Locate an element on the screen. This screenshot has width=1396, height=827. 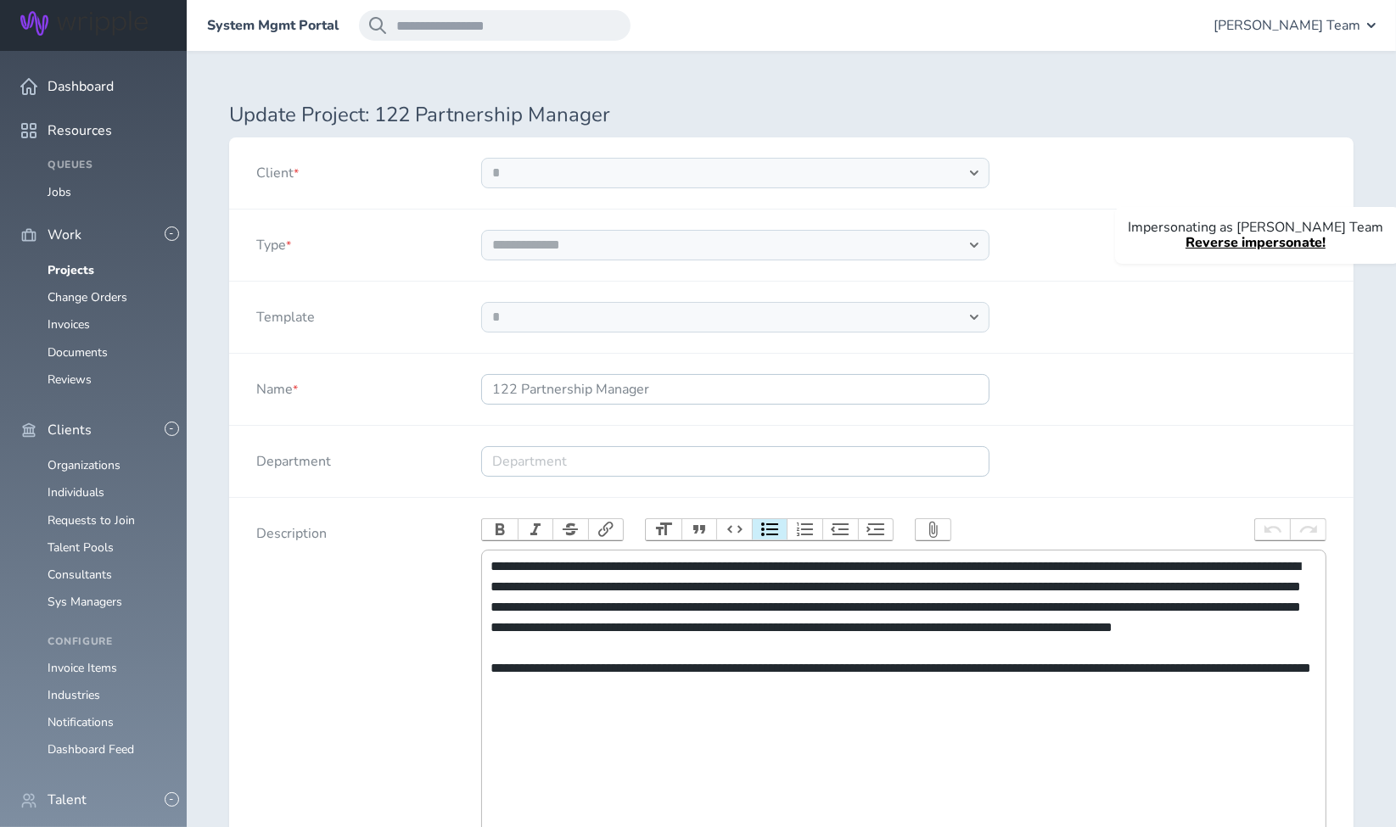
button: Link is located at coordinates (606, 530).